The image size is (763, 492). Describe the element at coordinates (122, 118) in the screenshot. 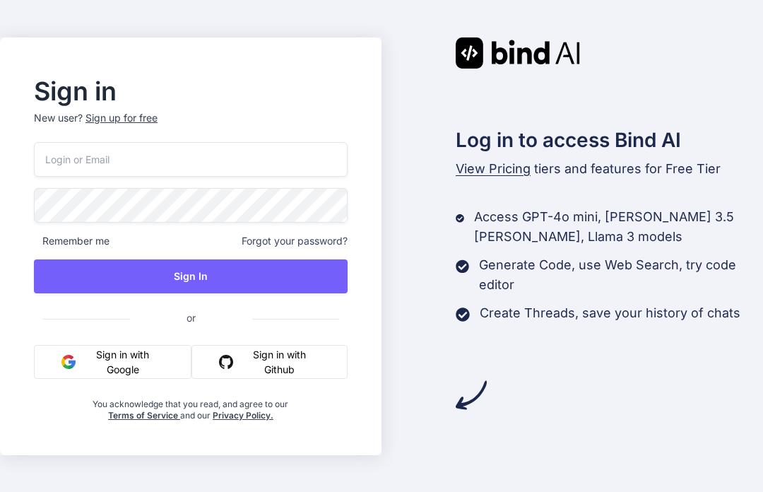

I see `div: Sign up for free` at that location.